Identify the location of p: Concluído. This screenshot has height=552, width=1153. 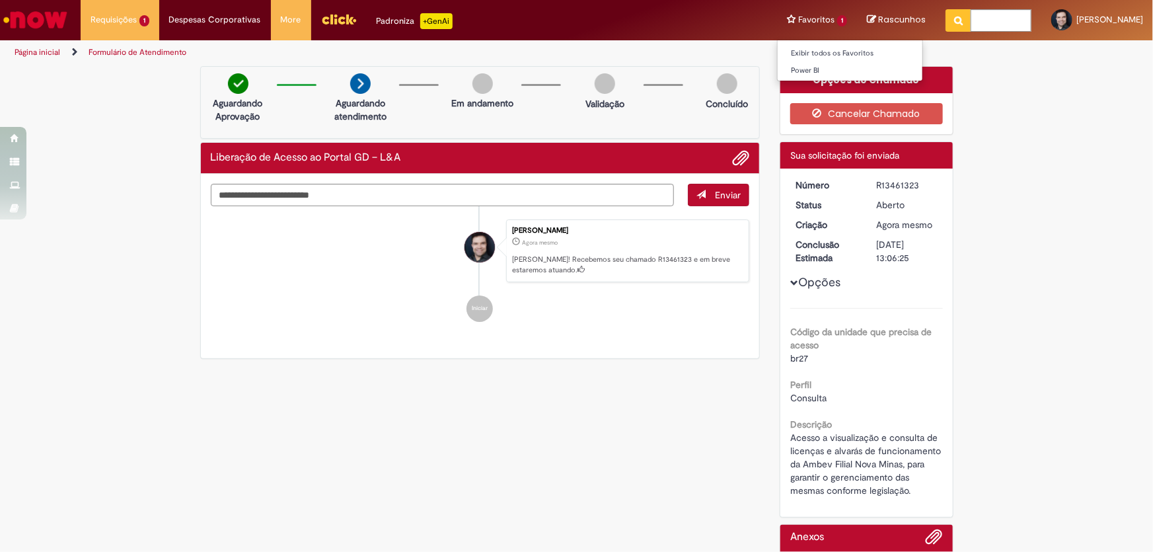
(727, 104).